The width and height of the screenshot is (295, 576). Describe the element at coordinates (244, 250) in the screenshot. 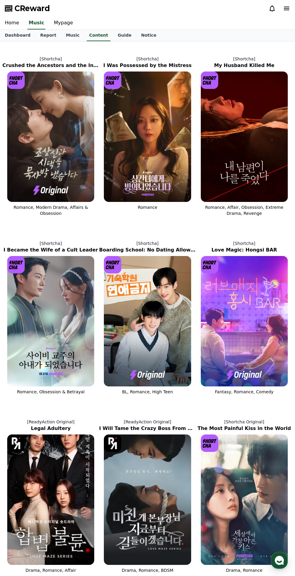

I see `h2: Love Magic: Hongsi BAR` at that location.